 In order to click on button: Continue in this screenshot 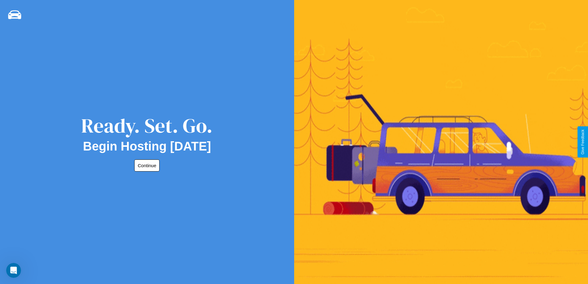, I will do `click(147, 165)`.